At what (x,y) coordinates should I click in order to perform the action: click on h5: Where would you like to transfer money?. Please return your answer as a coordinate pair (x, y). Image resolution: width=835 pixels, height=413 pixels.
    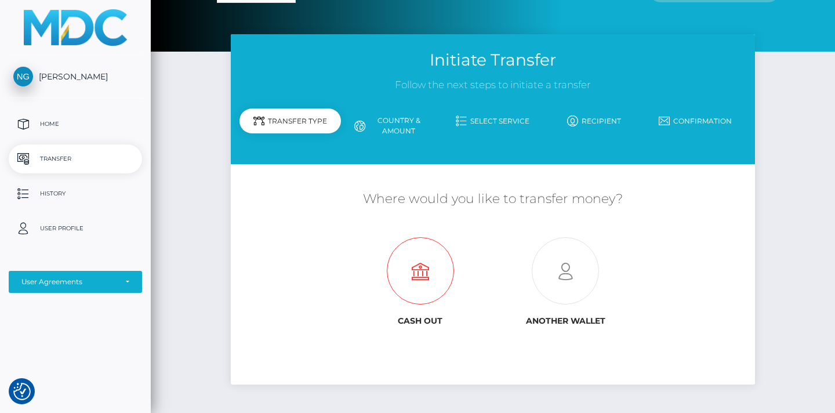
    Looking at the image, I should click on (492, 199).